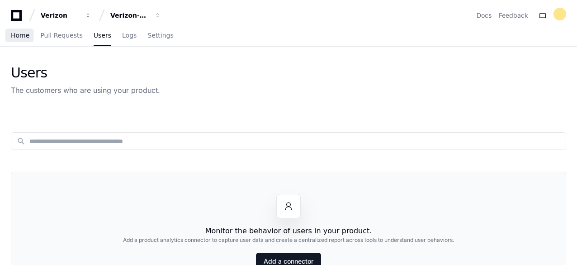 Image resolution: width=577 pixels, height=265 pixels. What do you see at coordinates (61, 35) in the screenshot?
I see `span: Pull Requests` at bounding box center [61, 35].